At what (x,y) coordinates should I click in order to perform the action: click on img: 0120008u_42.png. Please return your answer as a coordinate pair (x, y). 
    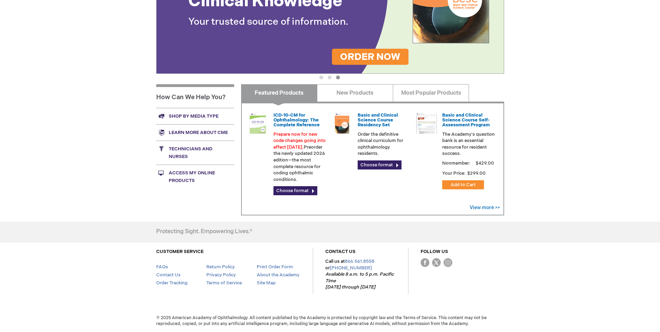
    Looking at the image, I should click on (258, 123).